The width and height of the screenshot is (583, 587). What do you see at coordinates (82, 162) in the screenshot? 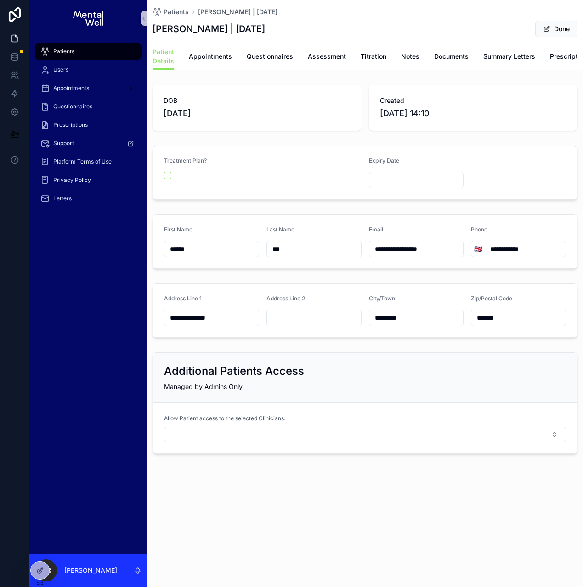
I see `span: Platform Terms of Use` at bounding box center [82, 162].